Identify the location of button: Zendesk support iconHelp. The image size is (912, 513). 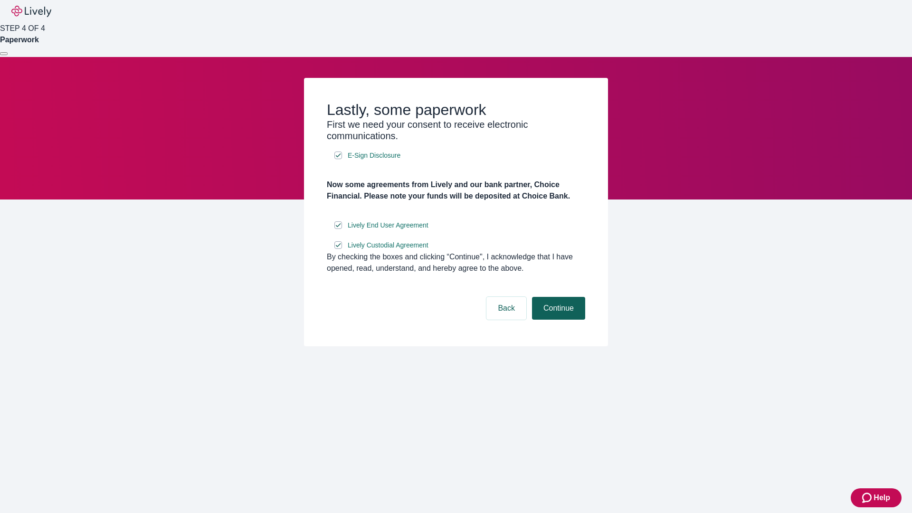
(876, 498).